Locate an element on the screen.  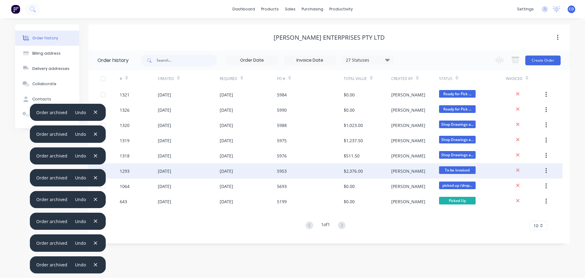
div: 1321 is located at coordinates (125, 95).